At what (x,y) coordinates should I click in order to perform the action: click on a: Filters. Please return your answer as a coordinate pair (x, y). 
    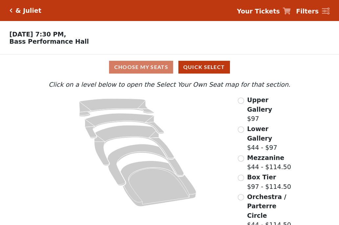
    Looking at the image, I should click on (313, 11).